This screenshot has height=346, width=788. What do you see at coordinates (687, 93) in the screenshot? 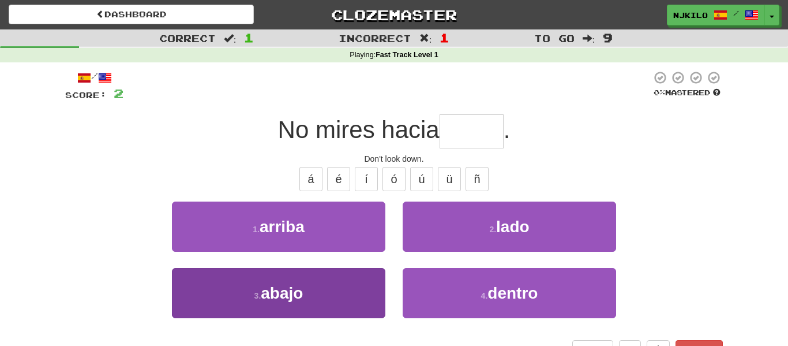
I see `div: Mastered` at bounding box center [687, 93].